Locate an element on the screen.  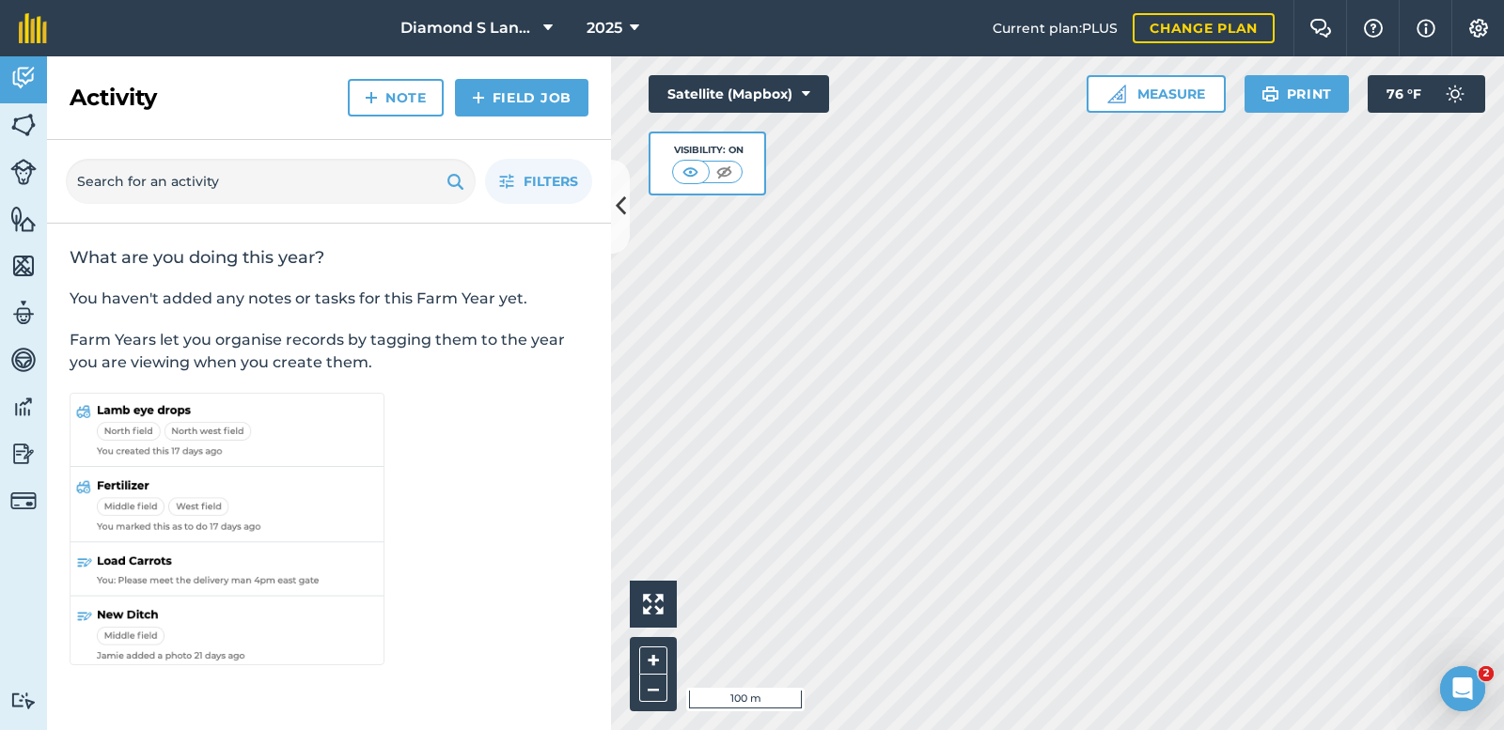
img: A question mark icon is located at coordinates (1373, 28).